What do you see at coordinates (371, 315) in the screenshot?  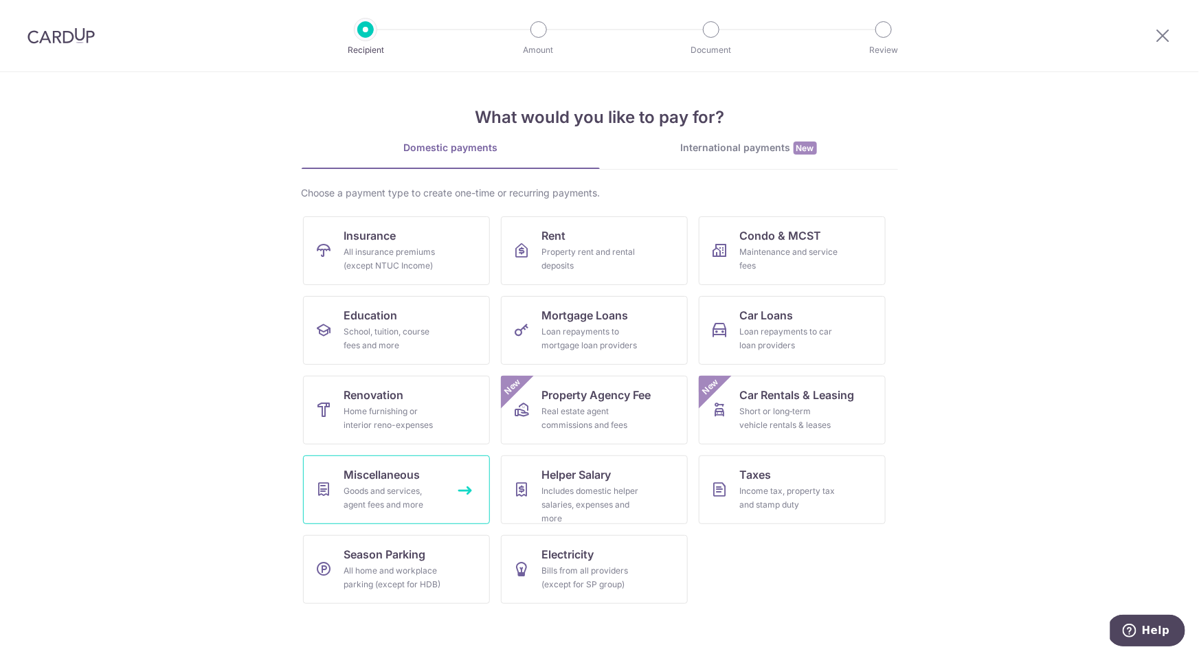 I see `span: Education` at bounding box center [371, 315].